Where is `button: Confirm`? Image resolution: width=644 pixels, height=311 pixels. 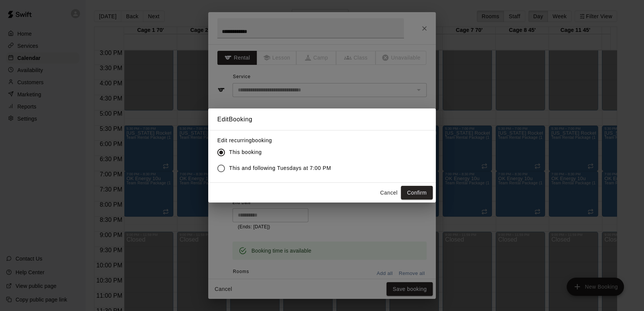 button: Confirm is located at coordinates (417, 193).